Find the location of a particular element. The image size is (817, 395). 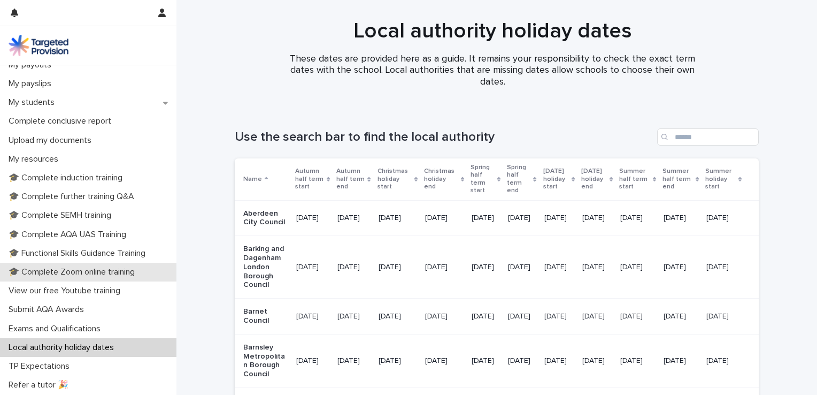

p: TP Expectations is located at coordinates (41, 366).